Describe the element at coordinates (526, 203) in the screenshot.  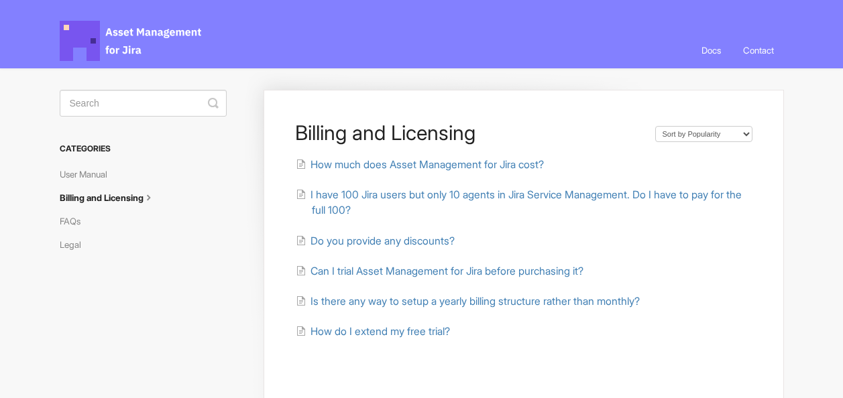
I see `span: I have 100 Jira users but only 10 agents in Jira Service Management. Do I have to pay for the ful...` at that location.